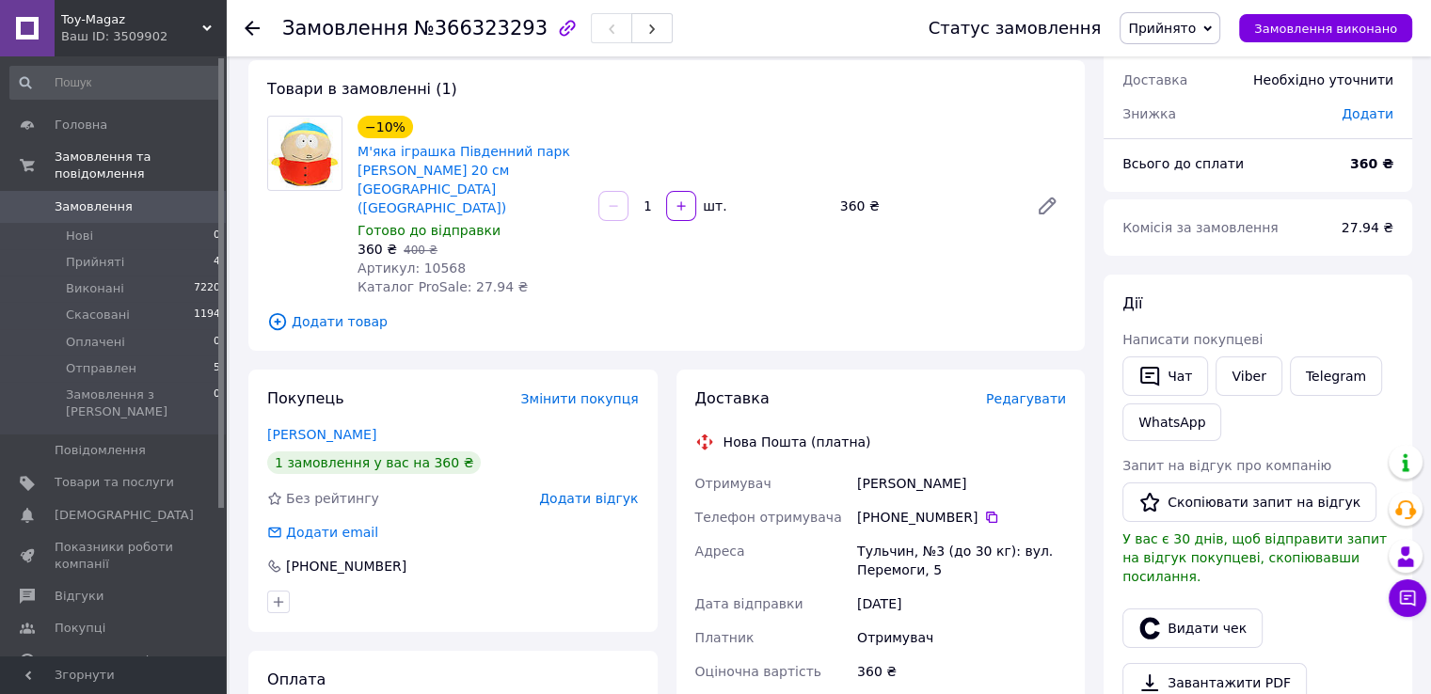 This screenshot has width=1431, height=694. What do you see at coordinates (961, 561) in the screenshot?
I see `div: Тульчин, №3 (до 30 кг): вул. Перемоги, 5` at bounding box center [961, 561].